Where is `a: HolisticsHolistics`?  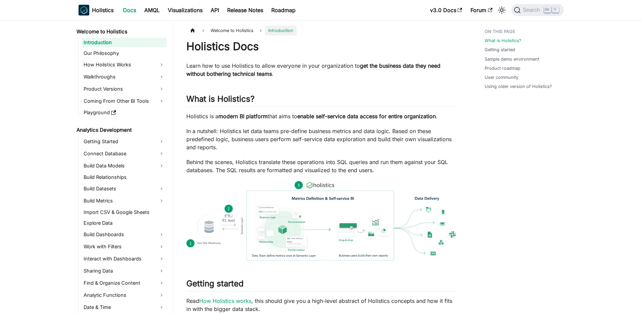
a: HolisticsHolistics is located at coordinates (96, 10).